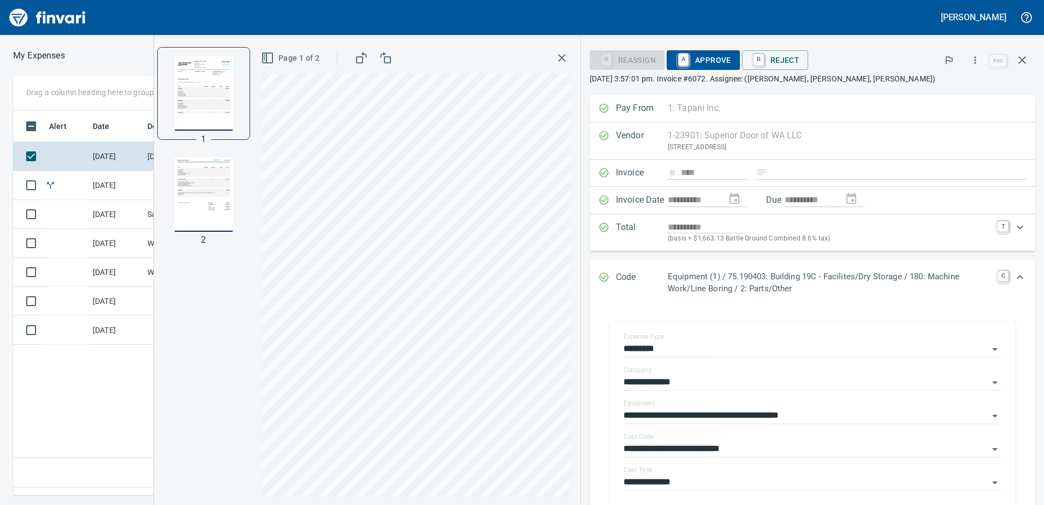 The image size is (1044, 505). What do you see at coordinates (39, 56) in the screenshot?
I see `nav: breadcrumb` at bounding box center [39, 56].